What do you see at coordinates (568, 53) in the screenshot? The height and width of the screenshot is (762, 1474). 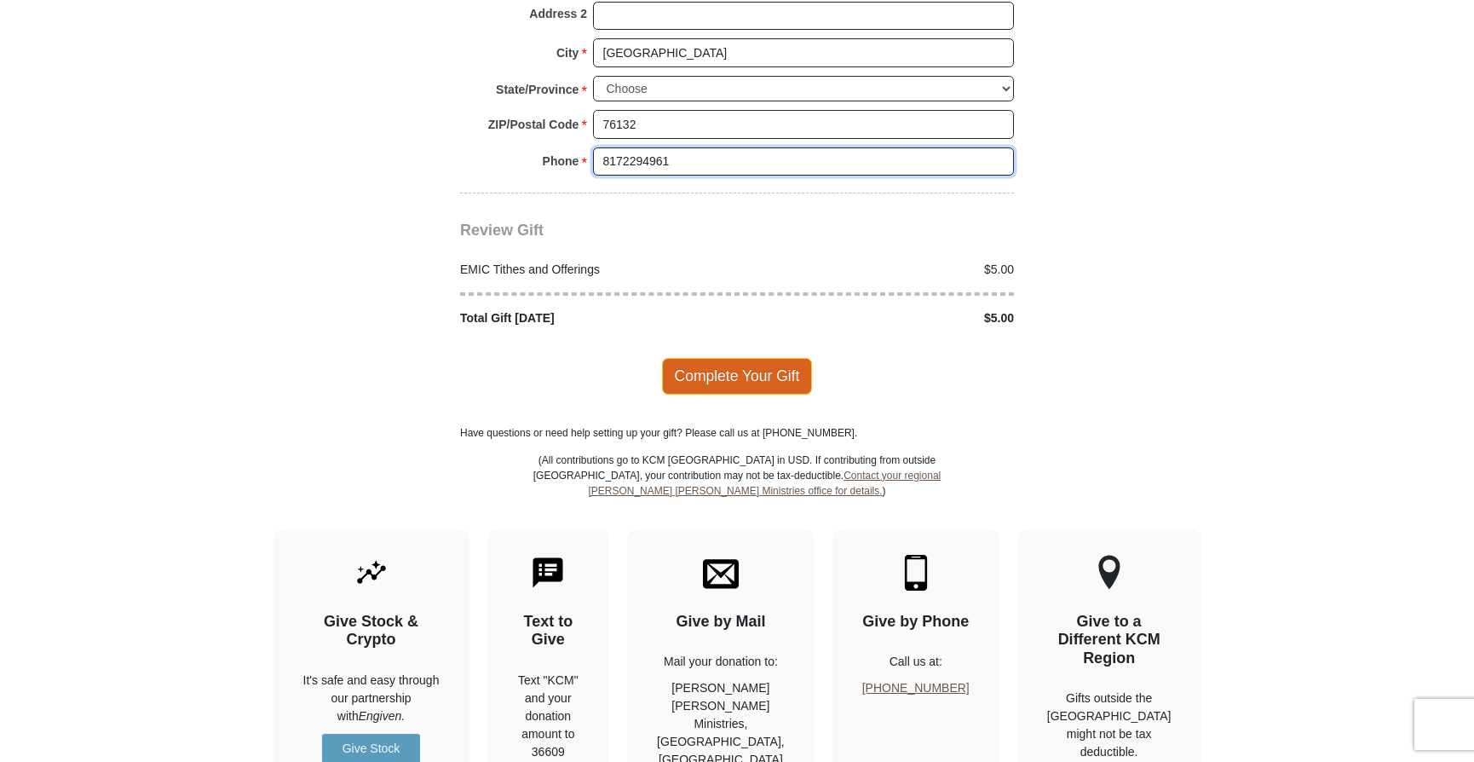 I see `strong: City` at bounding box center [568, 53].